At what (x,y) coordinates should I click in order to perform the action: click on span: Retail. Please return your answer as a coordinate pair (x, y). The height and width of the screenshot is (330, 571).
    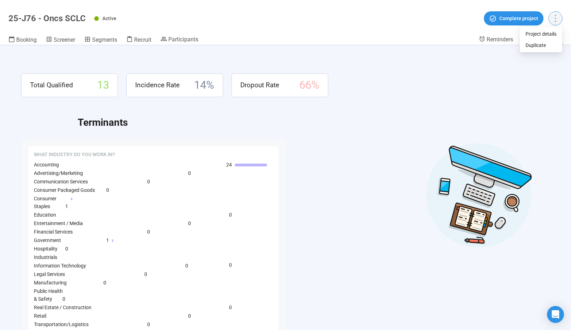
    Looking at the image, I should click on (40, 315).